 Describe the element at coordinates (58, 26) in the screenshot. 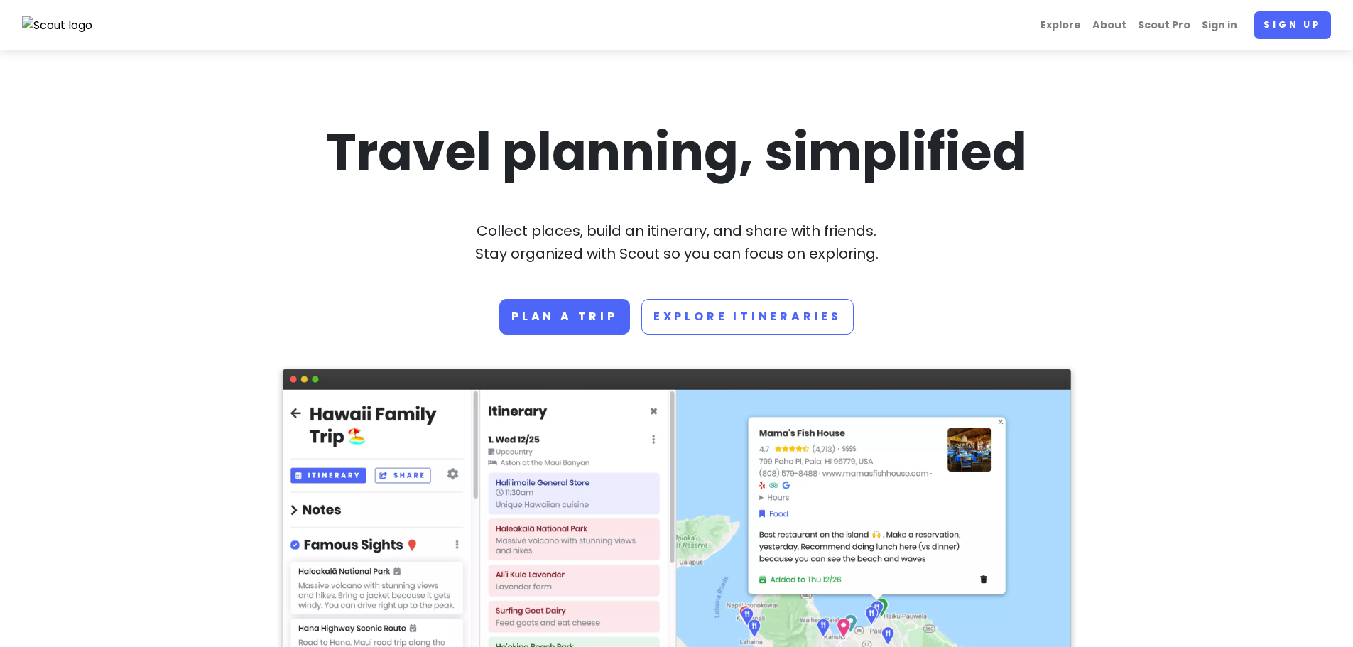

I see `img: Scout logo` at that location.